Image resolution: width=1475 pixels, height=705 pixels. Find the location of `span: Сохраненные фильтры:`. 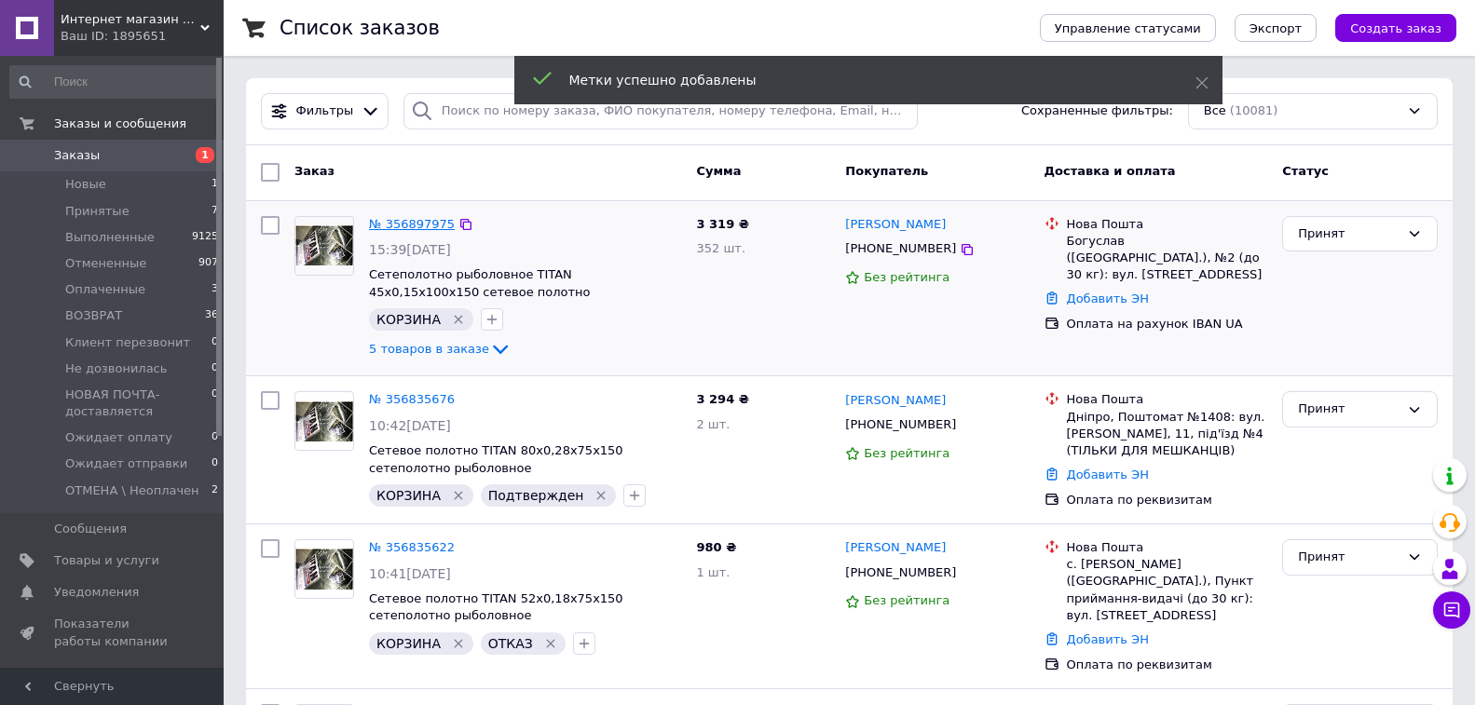

span: Сохраненные фильтры: is located at coordinates (1097, 111).